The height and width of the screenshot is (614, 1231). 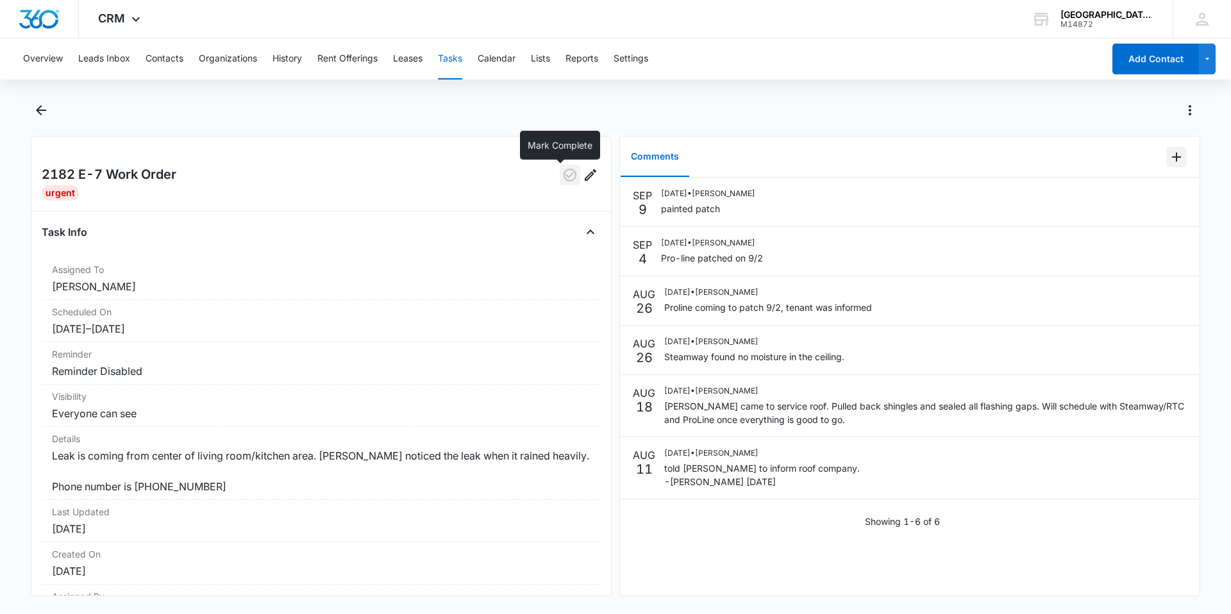 I want to click on button: Reports, so click(x=581, y=59).